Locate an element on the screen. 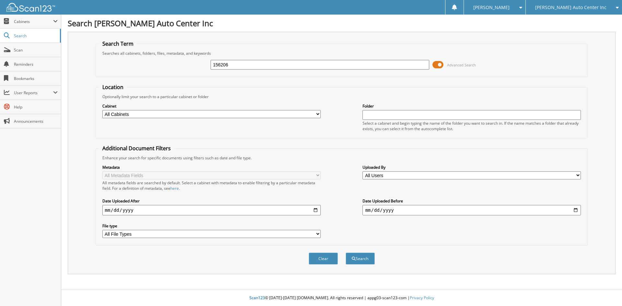 The height and width of the screenshot is (306, 622). span: Scan123 is located at coordinates (257, 298).